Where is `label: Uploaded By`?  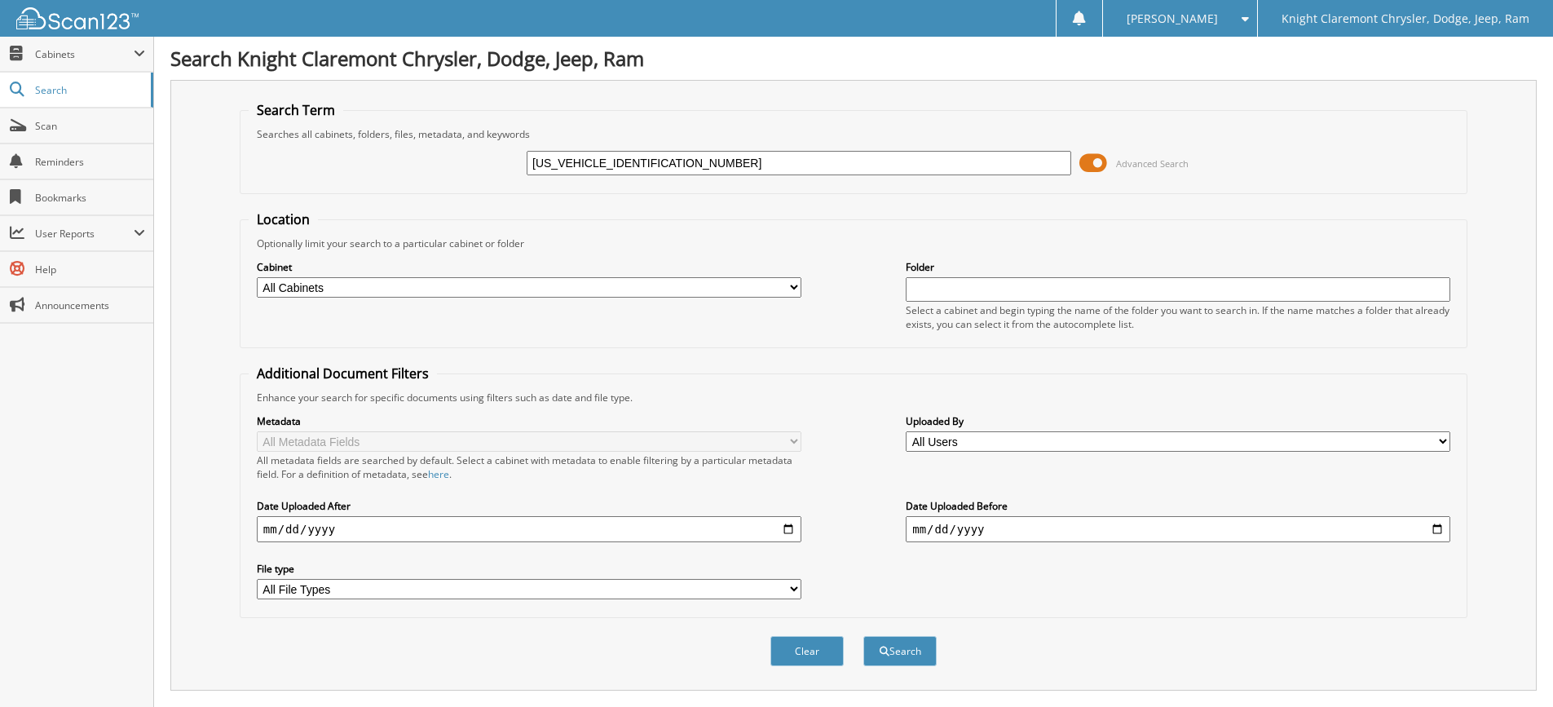
label: Uploaded By is located at coordinates (1178, 421).